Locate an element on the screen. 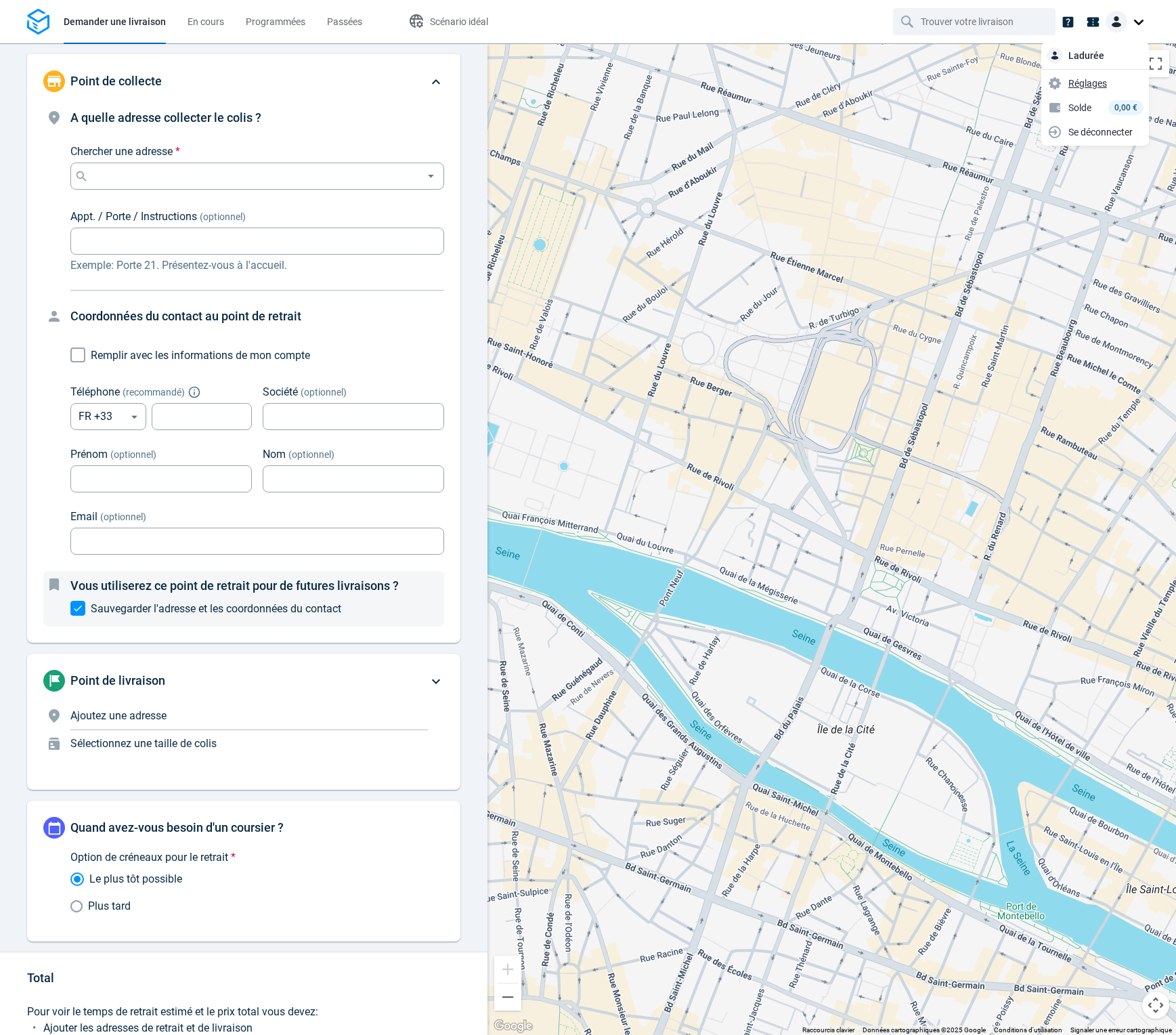 The height and width of the screenshot is (1035, 1176). span: Quand avez-vous besoin d'un coursier ? is located at coordinates (176, 827).